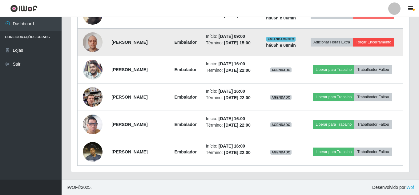 The height and width of the screenshot is (195, 419). Describe the element at coordinates (93, 97) in the screenshot. I see `img: 1699235527028.jpeg` at that location.